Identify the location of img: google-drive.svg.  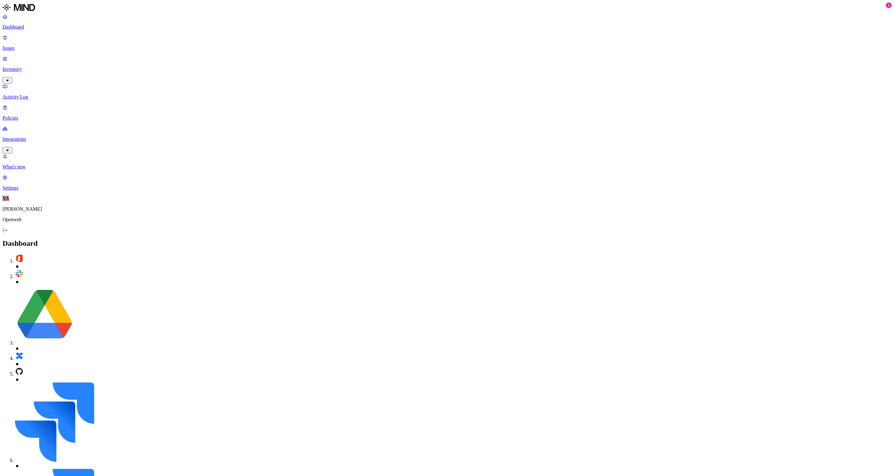
(45, 315).